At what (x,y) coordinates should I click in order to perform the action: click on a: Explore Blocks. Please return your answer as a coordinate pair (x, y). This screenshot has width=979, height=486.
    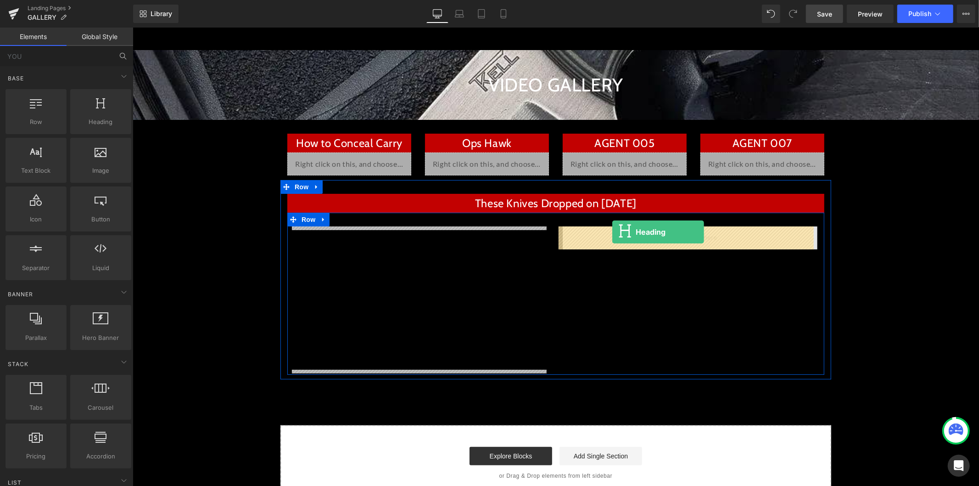
    Looking at the image, I should click on (378, 428).